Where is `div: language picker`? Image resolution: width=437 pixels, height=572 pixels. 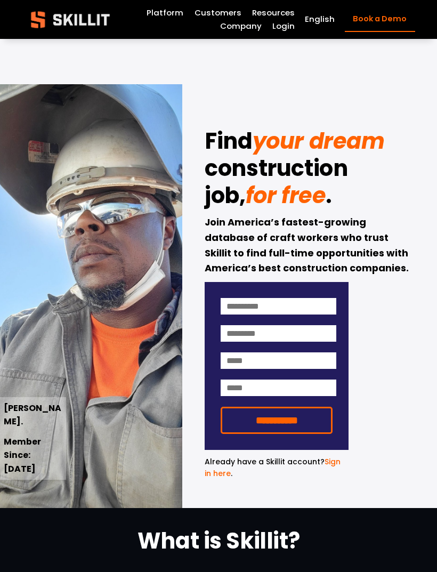 div: language picker is located at coordinates (320, 19).